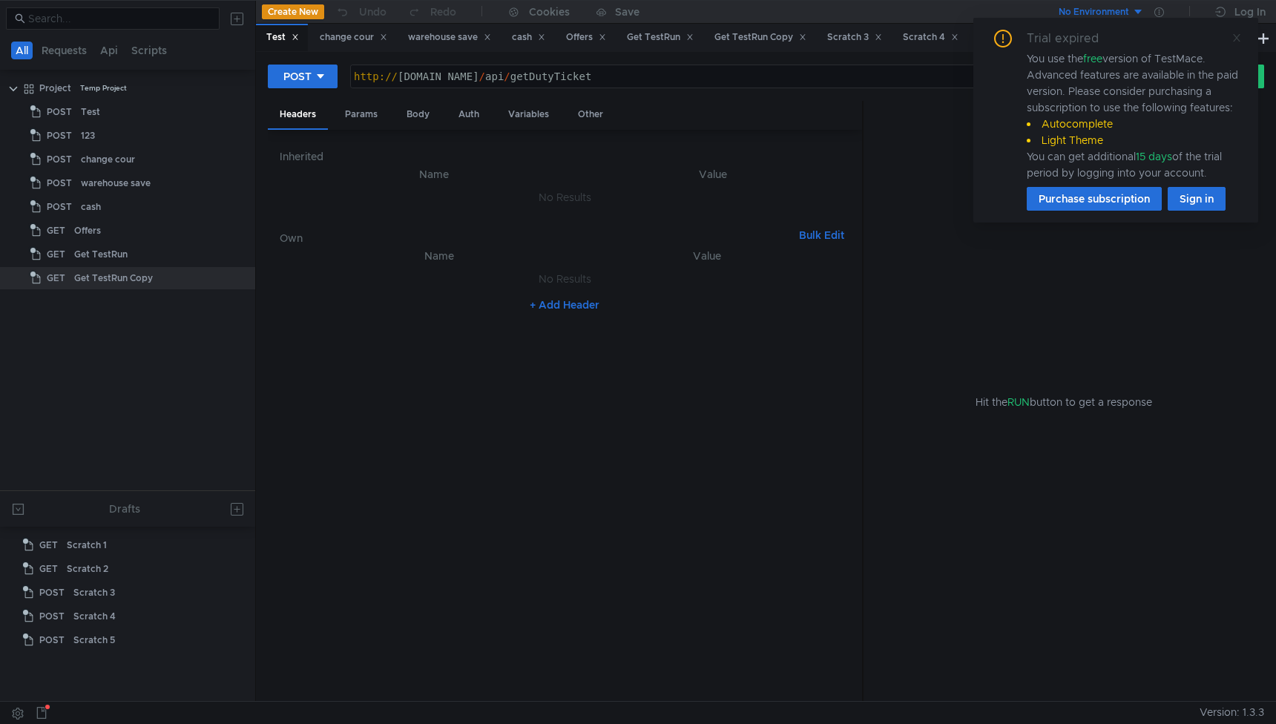 This screenshot has width=1276, height=724. Describe the element at coordinates (432, 12) in the screenshot. I see `button: Redo` at that location.